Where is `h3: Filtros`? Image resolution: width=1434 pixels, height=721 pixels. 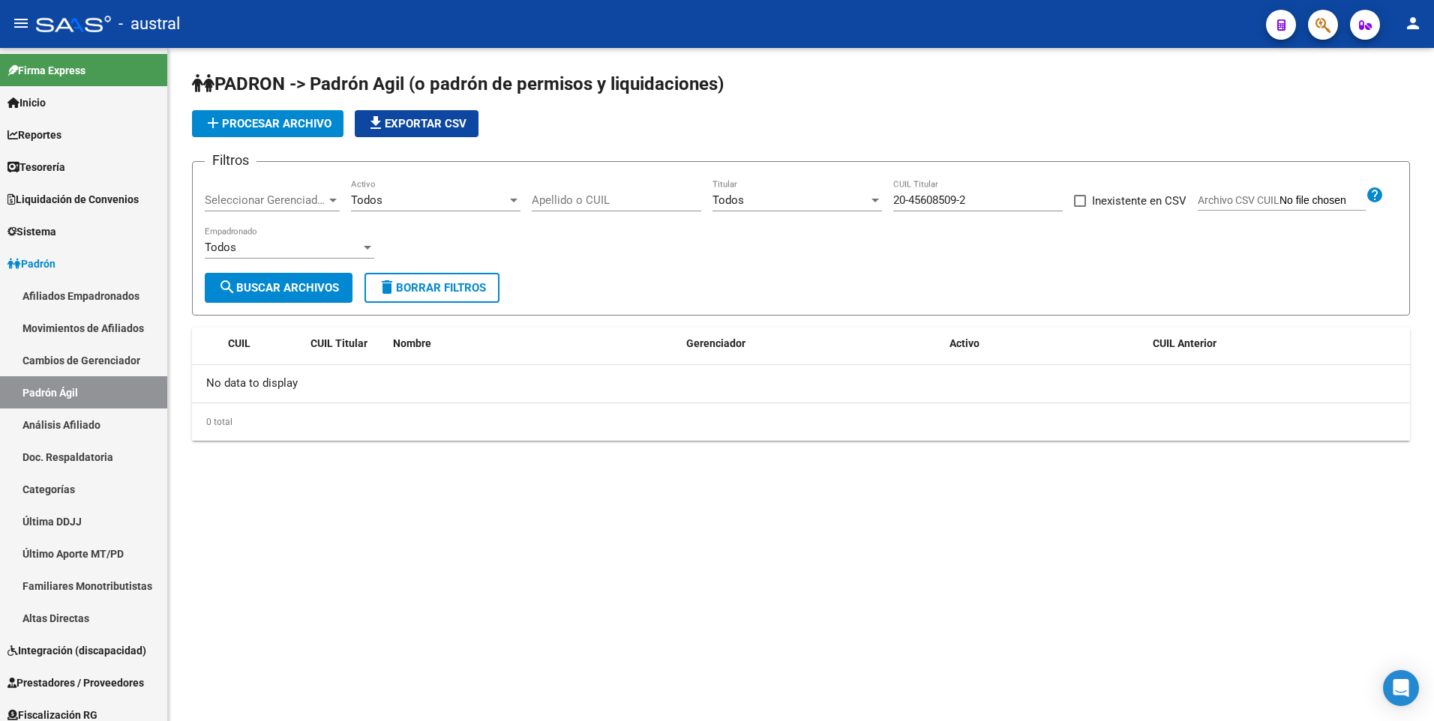
h3: Filtros is located at coordinates (230, 160).